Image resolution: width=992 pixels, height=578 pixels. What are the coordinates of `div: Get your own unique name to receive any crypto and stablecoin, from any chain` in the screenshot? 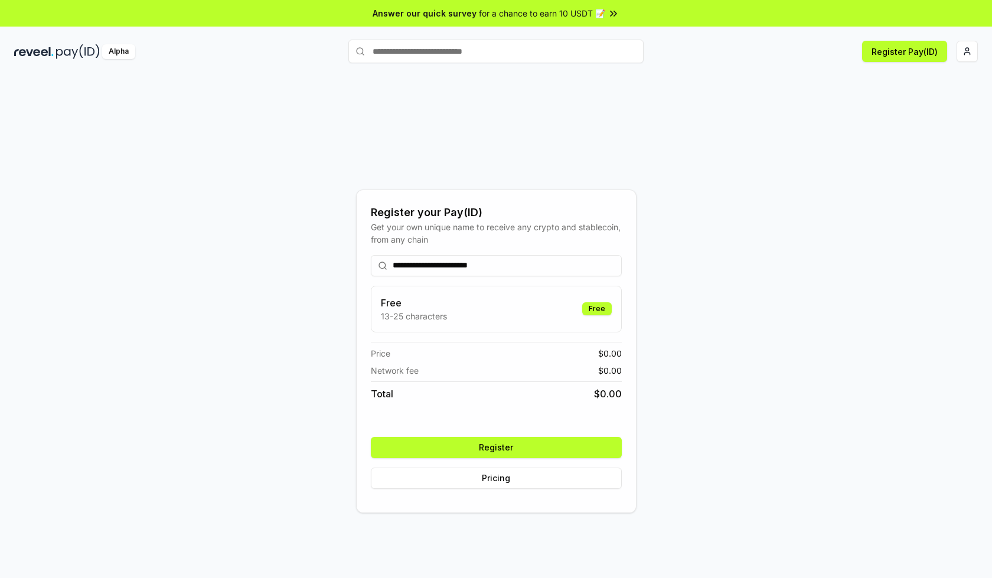 It's located at (496, 233).